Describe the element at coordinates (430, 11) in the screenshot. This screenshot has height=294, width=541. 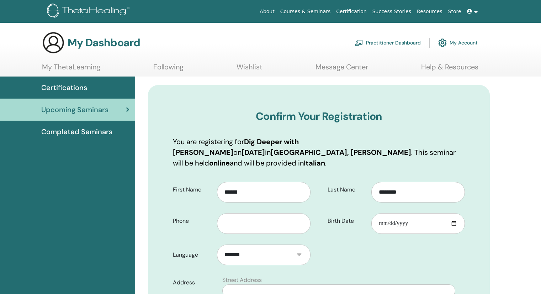
I see `a: Resources` at that location.